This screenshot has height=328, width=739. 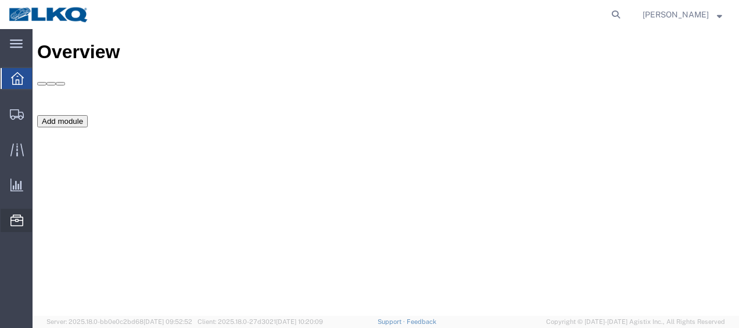 I want to click on a: Feedback, so click(x=421, y=321).